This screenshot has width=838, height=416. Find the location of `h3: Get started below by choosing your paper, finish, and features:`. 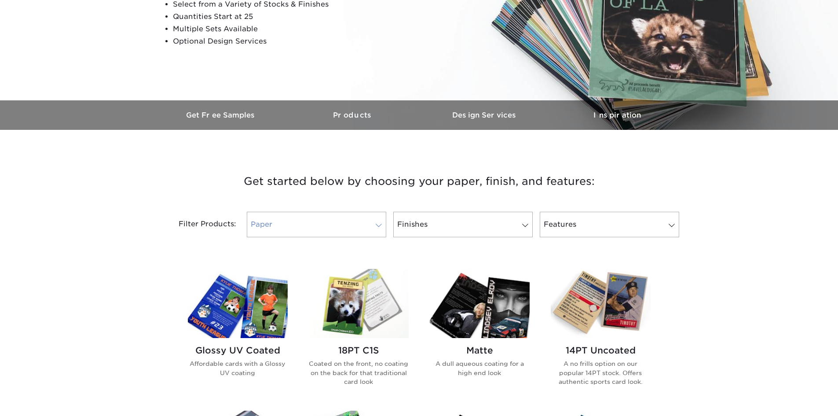

h3: Get started below by choosing your paper, finish, and features: is located at coordinates (419, 181).